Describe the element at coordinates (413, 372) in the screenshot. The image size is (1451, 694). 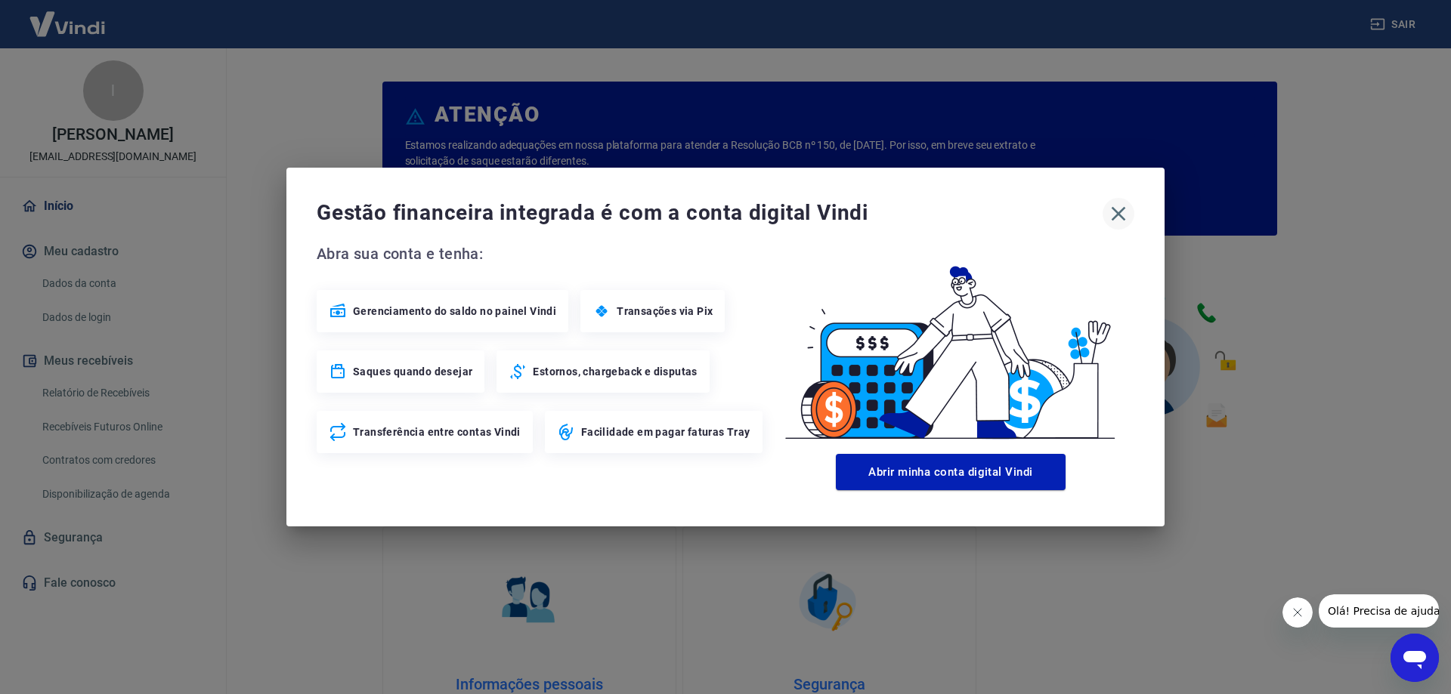
I see `span: Saques quando desejar` at that location.